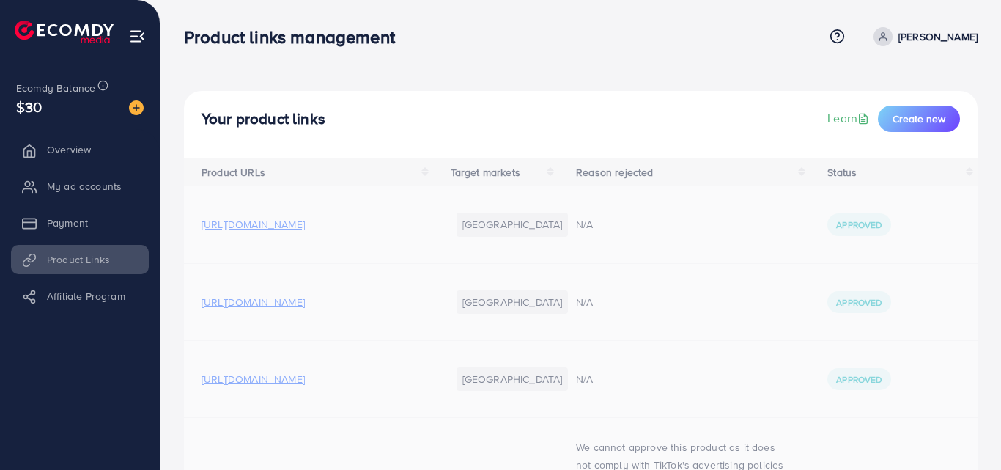  I want to click on a: Learn, so click(849, 118).